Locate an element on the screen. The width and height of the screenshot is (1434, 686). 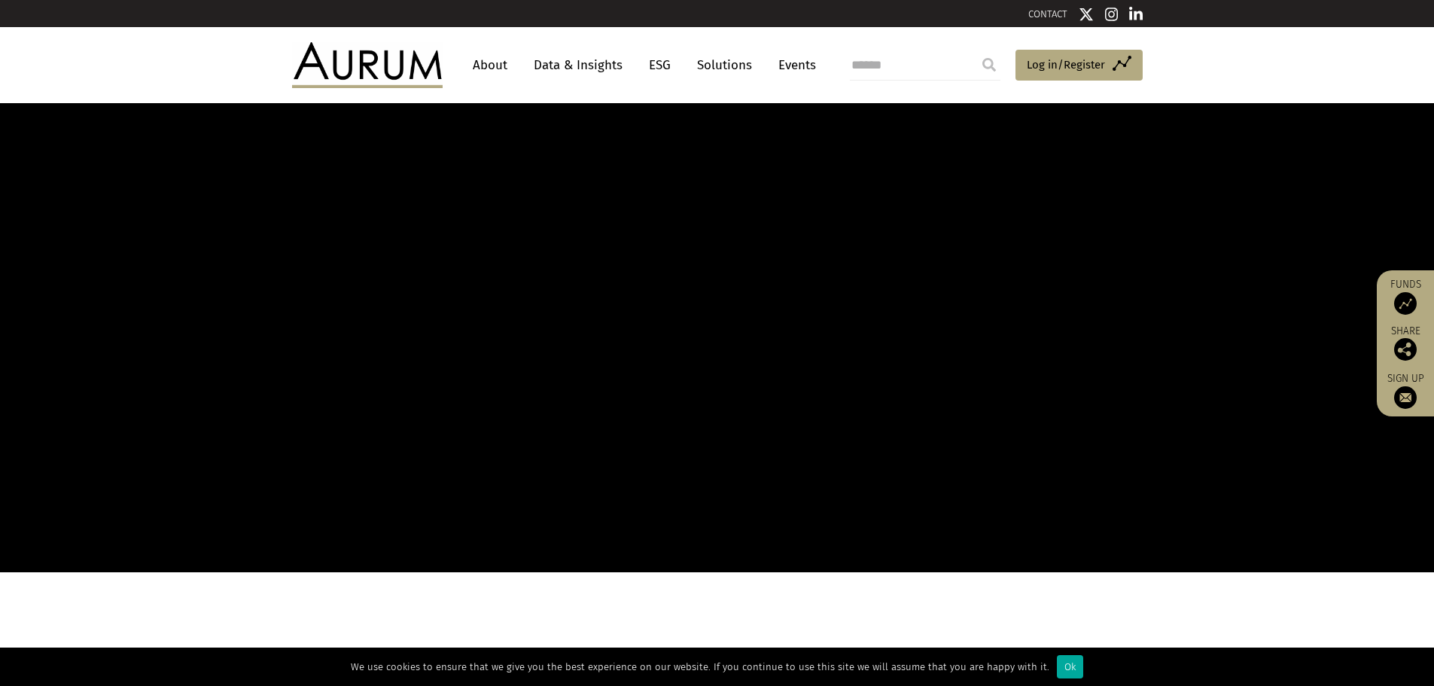
input: Submit is located at coordinates (989, 65).